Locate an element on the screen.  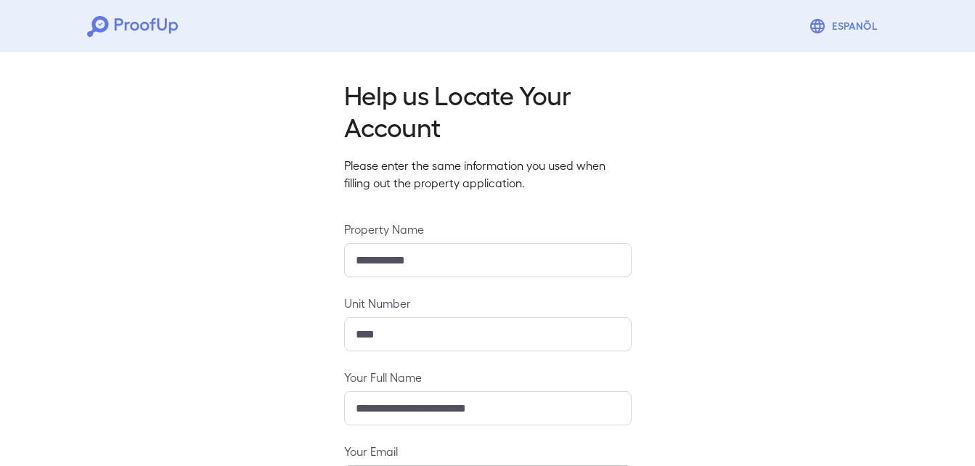
label: Property Name is located at coordinates (488, 229).